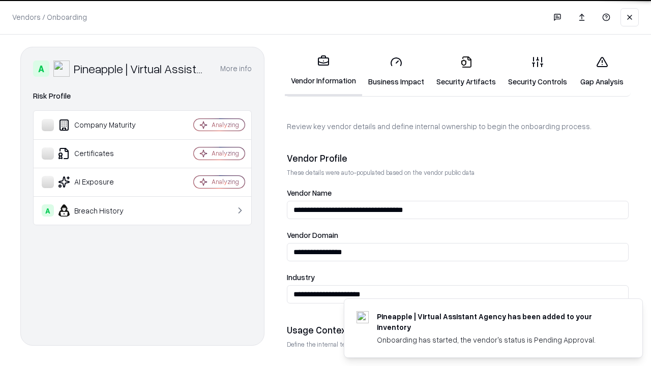  Describe the element at coordinates (458, 330) in the screenshot. I see `div: Usage Context` at that location.